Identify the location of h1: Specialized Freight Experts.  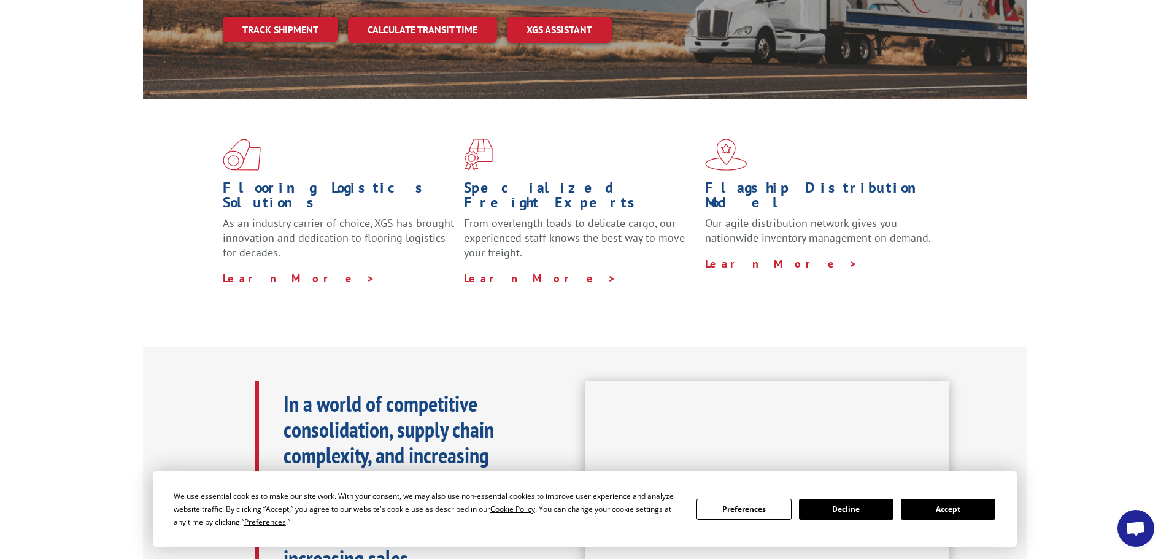
(580, 198).